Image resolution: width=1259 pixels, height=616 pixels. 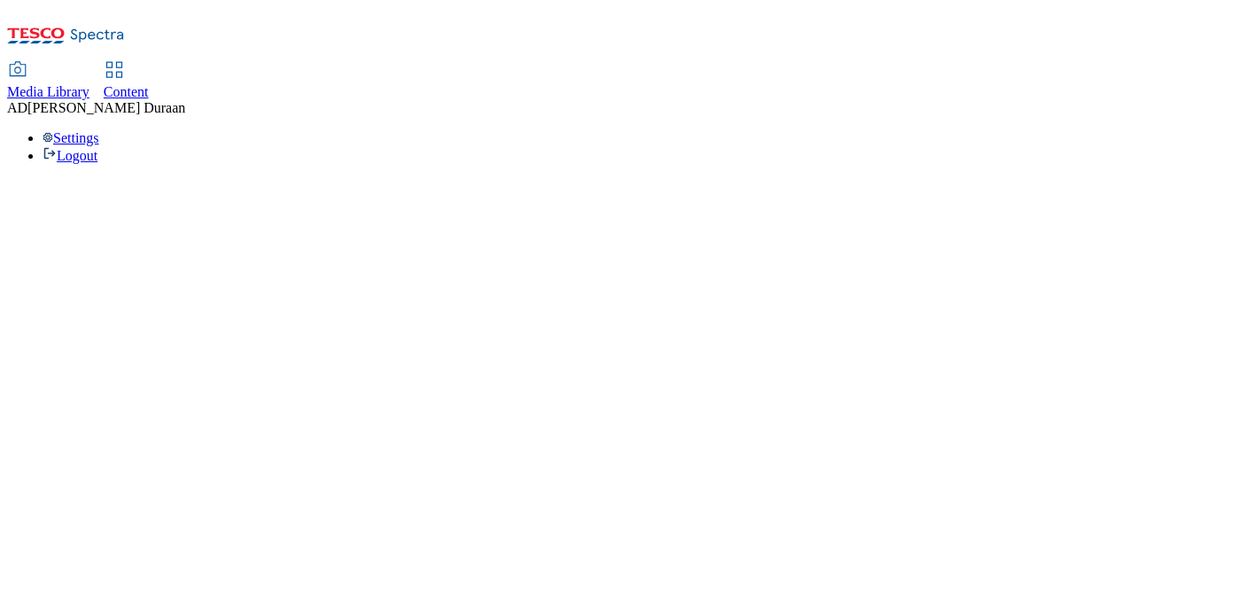 What do you see at coordinates (126, 82) in the screenshot?
I see `a: Content` at bounding box center [126, 82].